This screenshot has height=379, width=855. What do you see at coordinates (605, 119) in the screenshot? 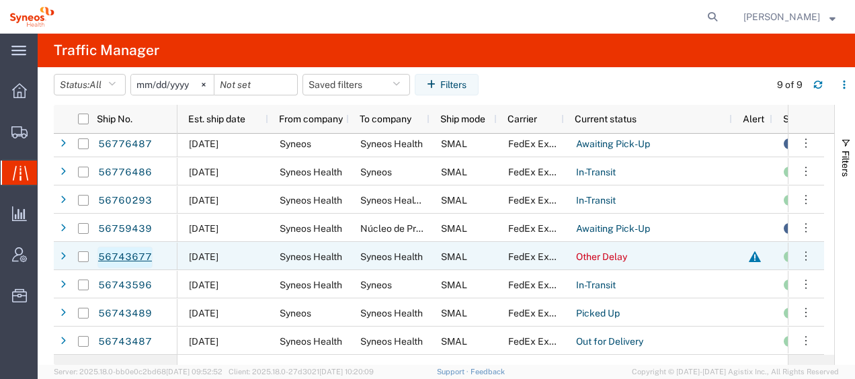
I see `span: Current status` at bounding box center [605, 119].